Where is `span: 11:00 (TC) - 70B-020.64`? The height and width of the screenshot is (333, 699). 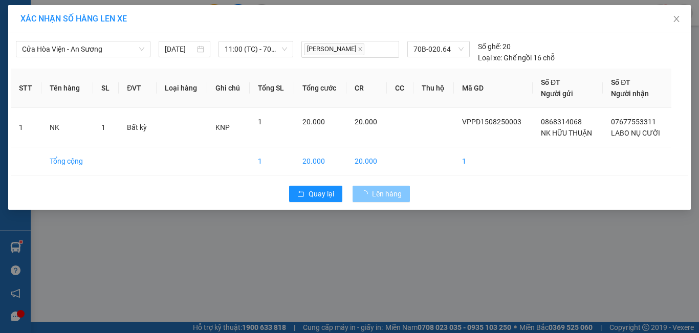
span: 11:00 (TC) - 70B-020.64 is located at coordinates (256, 49).